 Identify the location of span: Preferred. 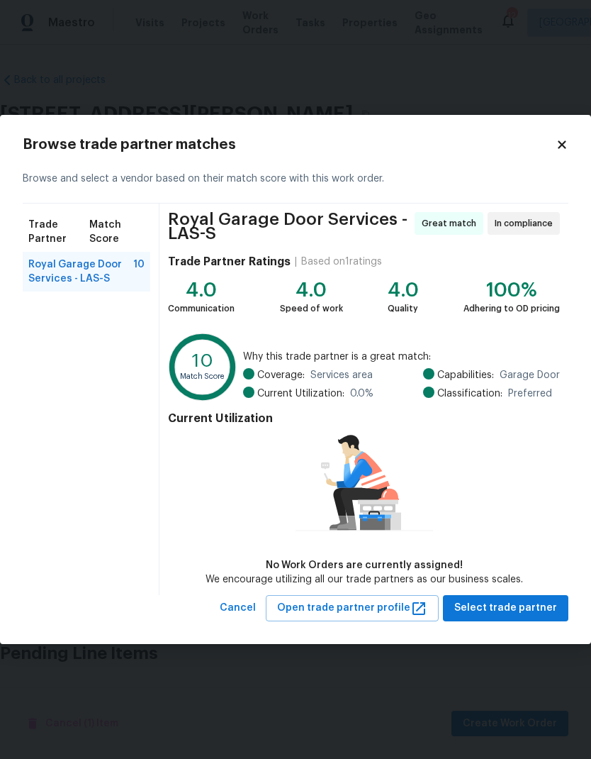
(530, 393).